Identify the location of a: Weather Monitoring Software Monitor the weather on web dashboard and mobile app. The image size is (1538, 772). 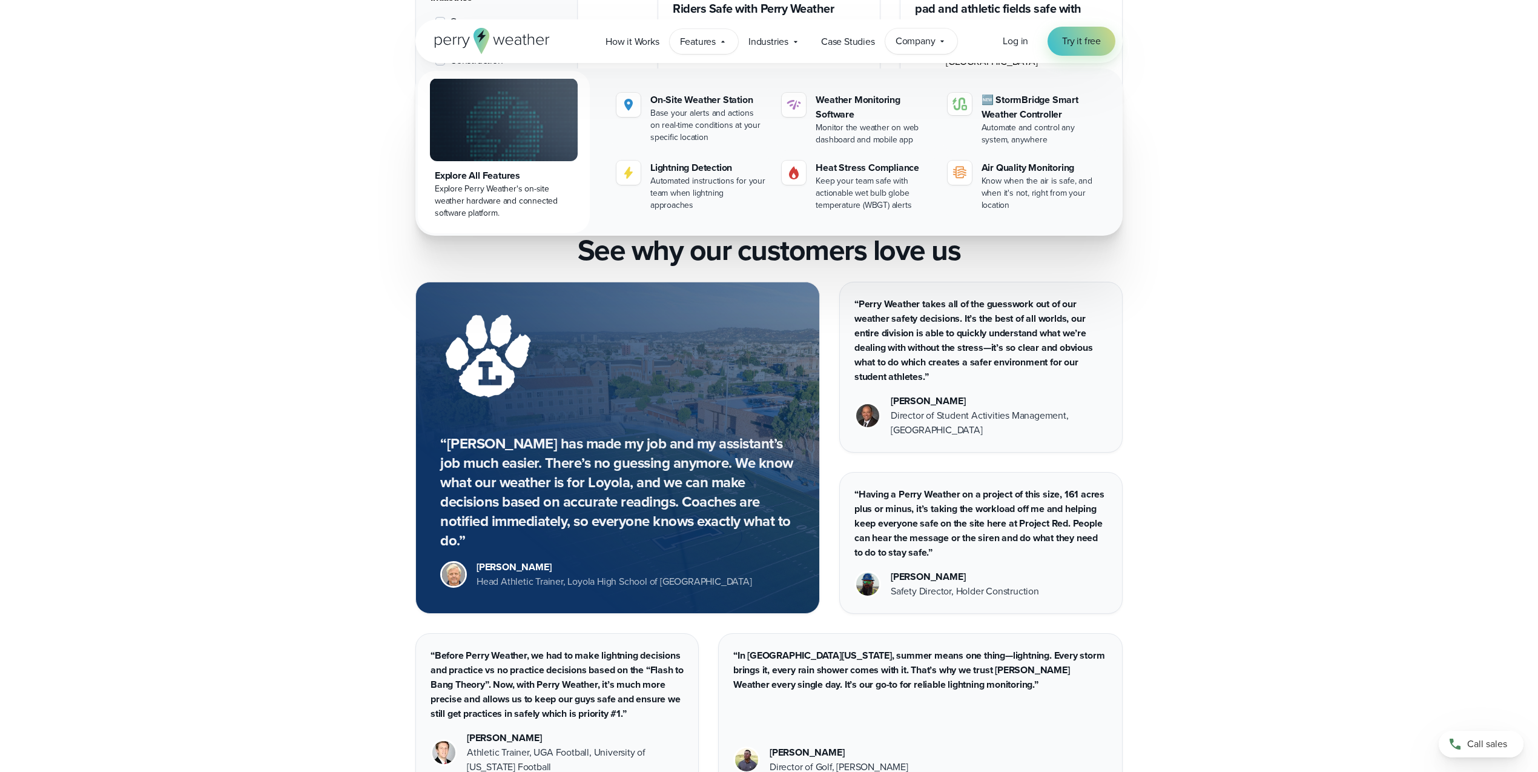
(857, 119).